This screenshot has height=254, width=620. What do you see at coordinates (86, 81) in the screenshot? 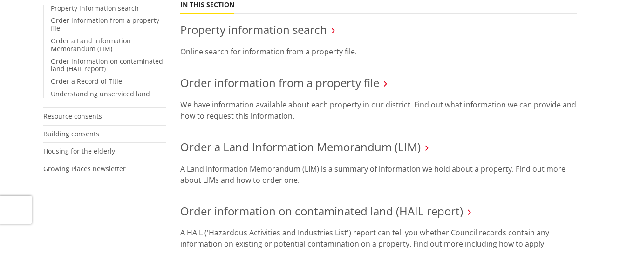
I see `a: Order a Record of Title` at bounding box center [86, 81].